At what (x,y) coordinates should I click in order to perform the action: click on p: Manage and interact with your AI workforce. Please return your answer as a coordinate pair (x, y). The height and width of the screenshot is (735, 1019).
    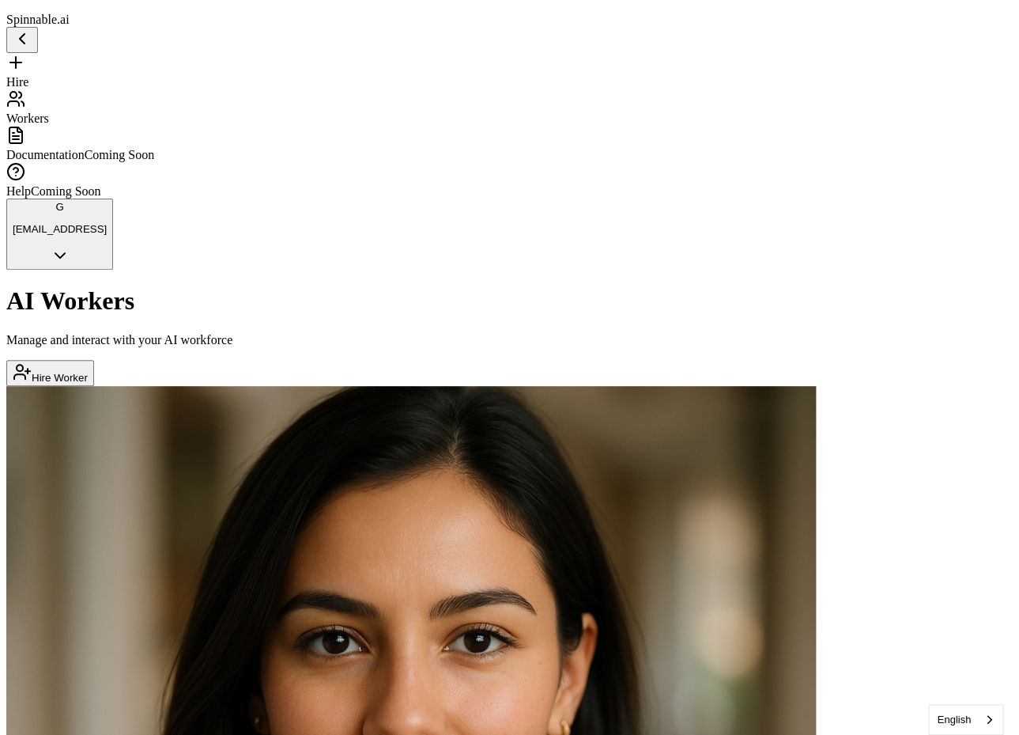
    Looking at the image, I should click on (509, 340).